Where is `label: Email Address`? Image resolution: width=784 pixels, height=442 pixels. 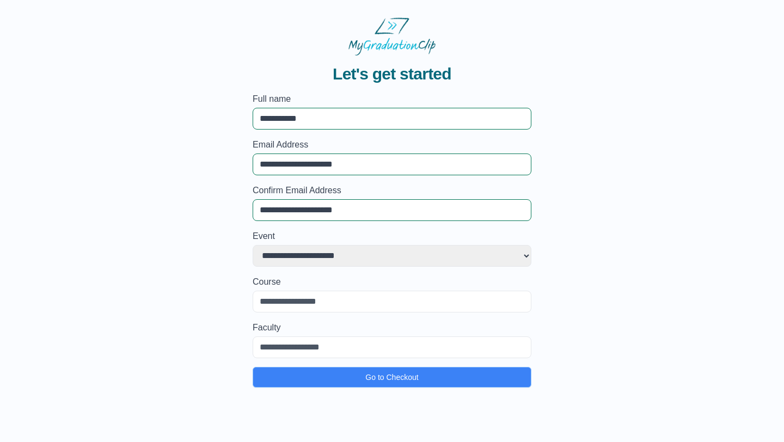 label: Email Address is located at coordinates (392, 145).